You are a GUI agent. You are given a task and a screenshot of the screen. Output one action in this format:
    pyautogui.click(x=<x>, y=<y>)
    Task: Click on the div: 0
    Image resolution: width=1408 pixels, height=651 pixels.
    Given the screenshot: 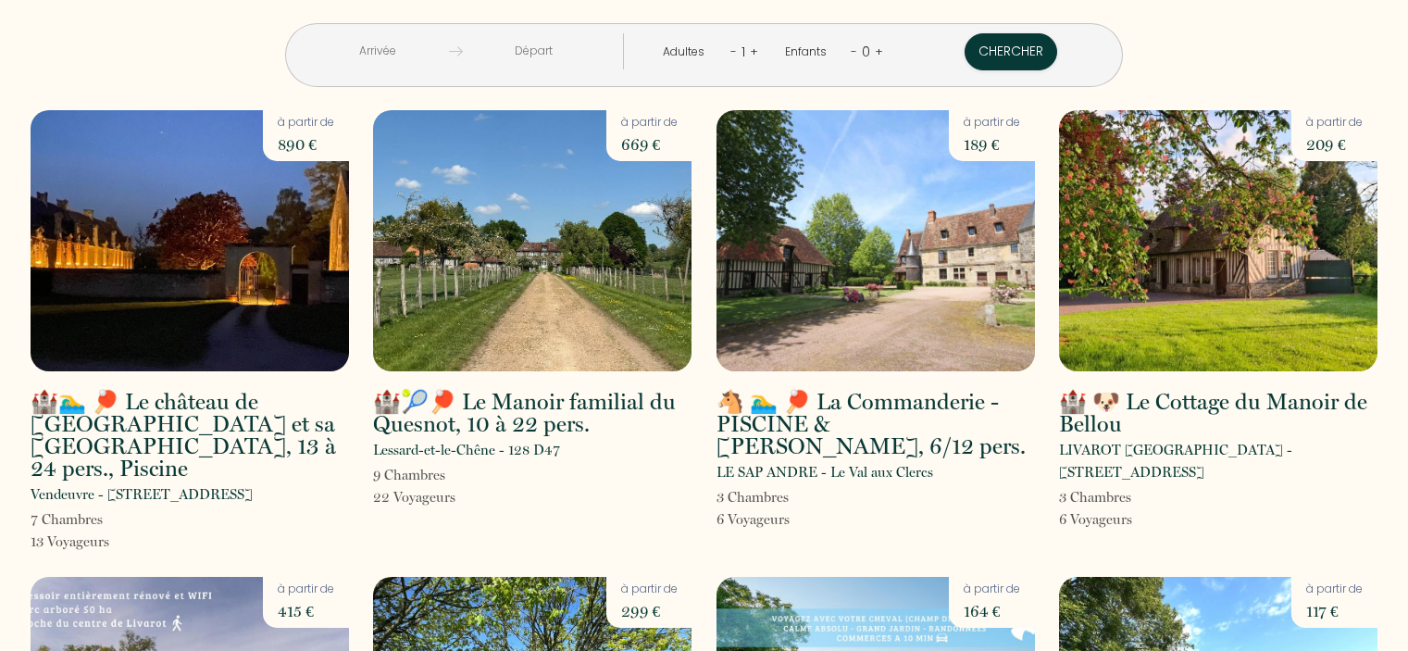 What is the action you would take?
    pyautogui.click(x=866, y=52)
    